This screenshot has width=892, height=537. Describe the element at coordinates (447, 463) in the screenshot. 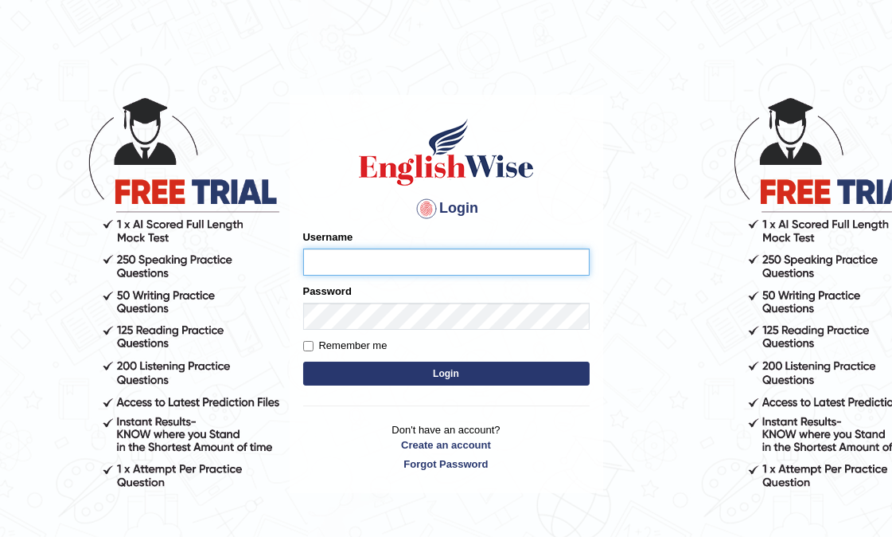

I see `a: Forgot Password` at that location.